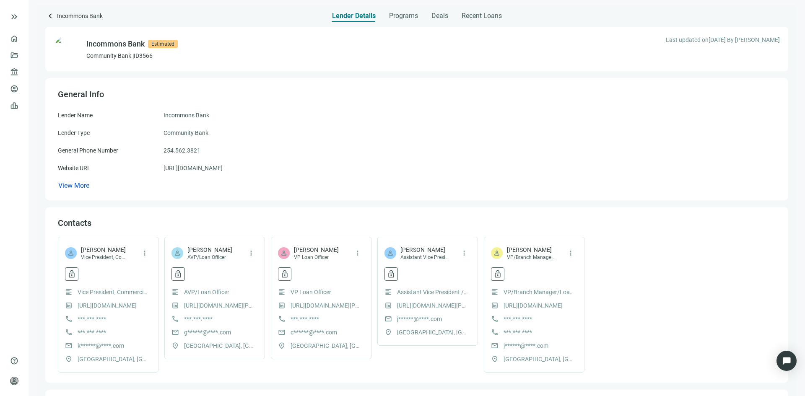 The width and height of the screenshot is (805, 396). What do you see at coordinates (74, 185) in the screenshot?
I see `button: View More` at bounding box center [74, 185].